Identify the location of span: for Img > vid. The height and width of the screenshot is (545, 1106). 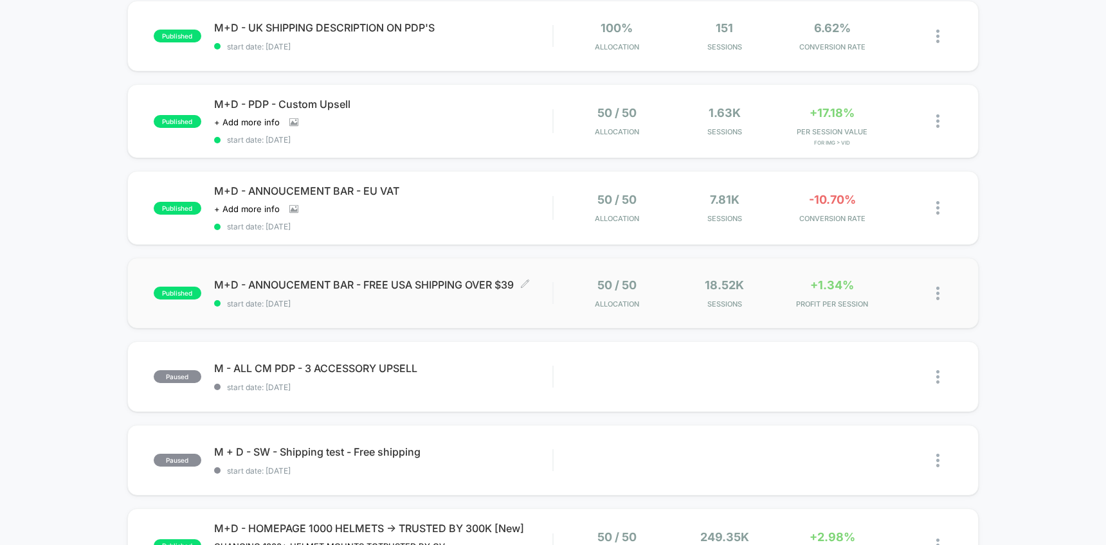
(832, 143).